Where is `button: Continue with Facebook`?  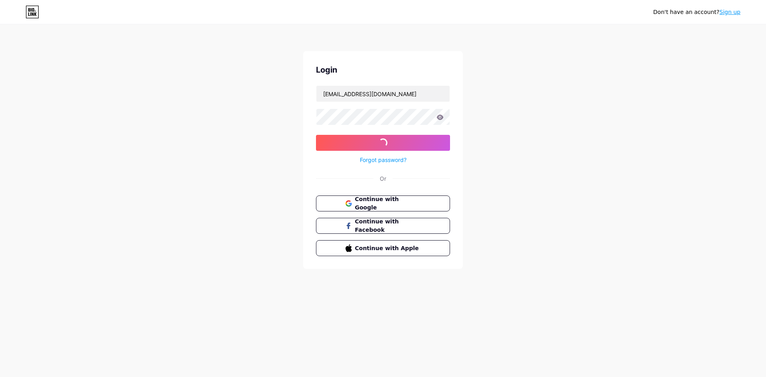 button: Continue with Facebook is located at coordinates (383, 226).